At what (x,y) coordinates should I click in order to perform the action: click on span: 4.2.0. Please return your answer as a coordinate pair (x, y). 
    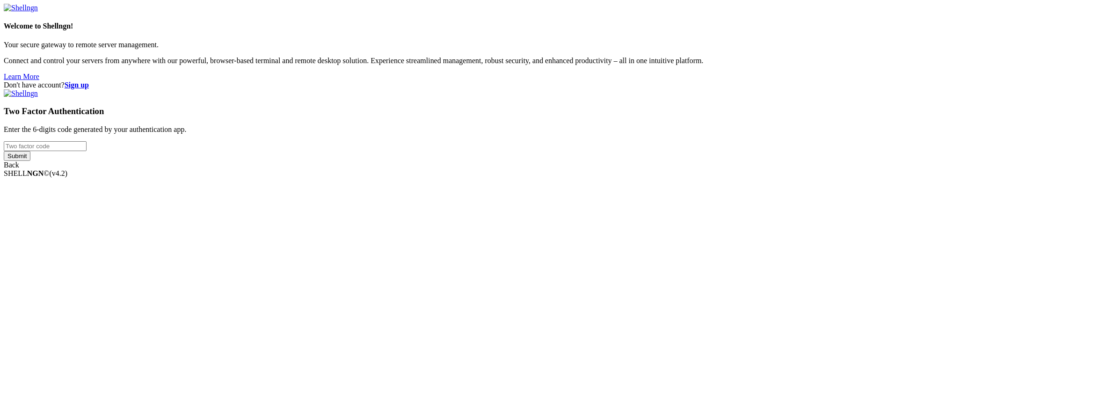
    Looking at the image, I should click on (58, 173).